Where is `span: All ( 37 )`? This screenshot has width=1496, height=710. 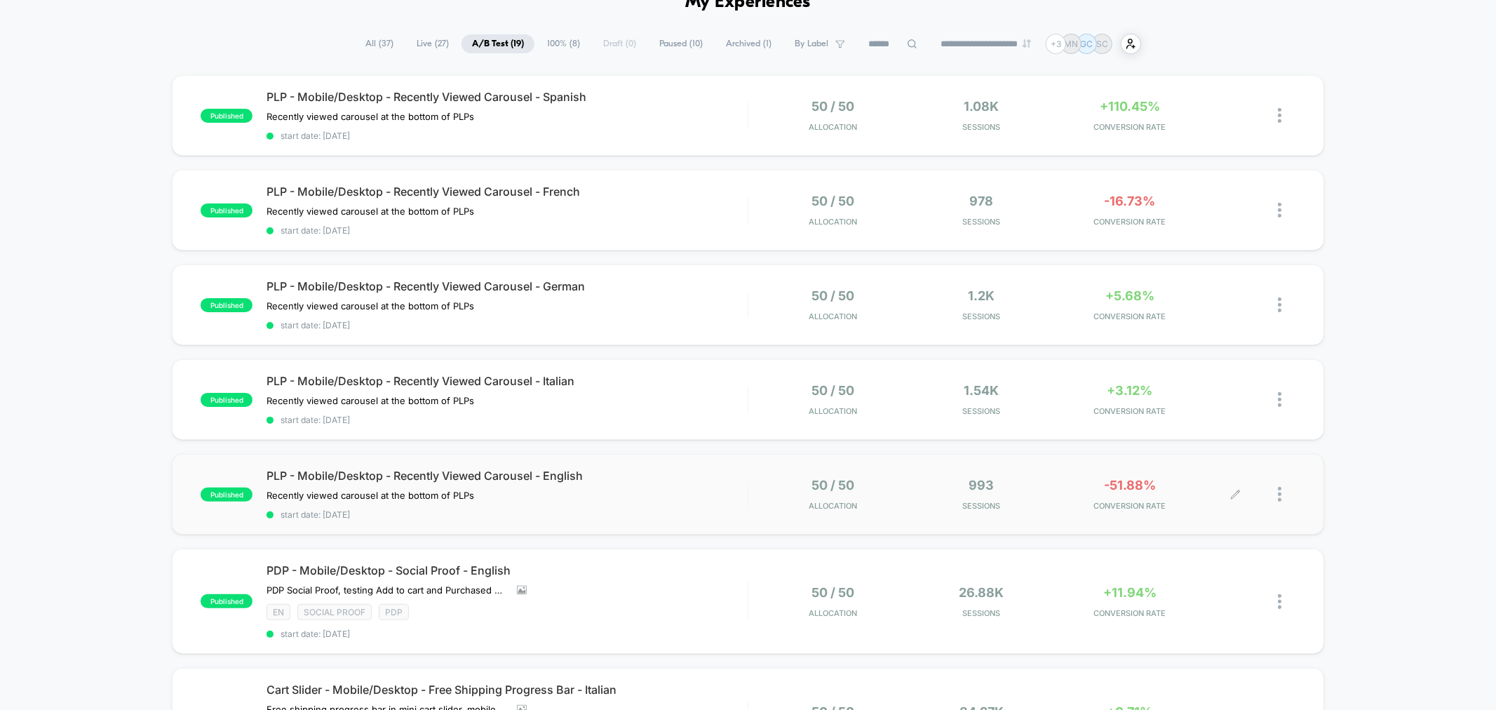 span: All ( 37 ) is located at coordinates (379, 43).